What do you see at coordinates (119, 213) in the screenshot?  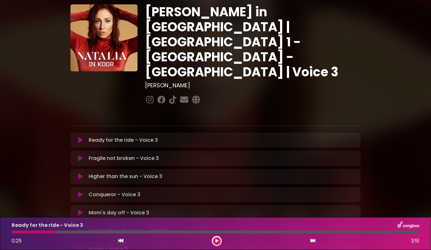 I see `p: Mom's day off - Voice 3` at bounding box center [119, 213].